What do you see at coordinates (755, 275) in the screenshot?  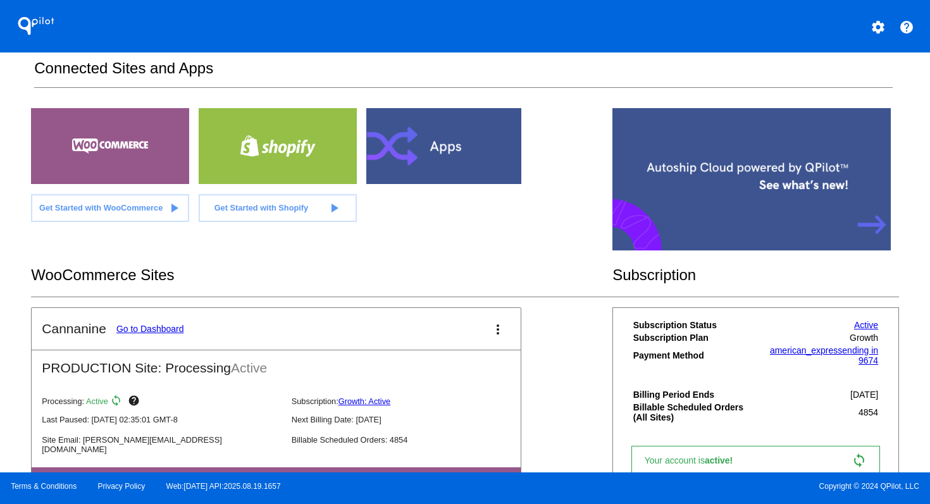 I see `h2: Subscription` at bounding box center [755, 275].